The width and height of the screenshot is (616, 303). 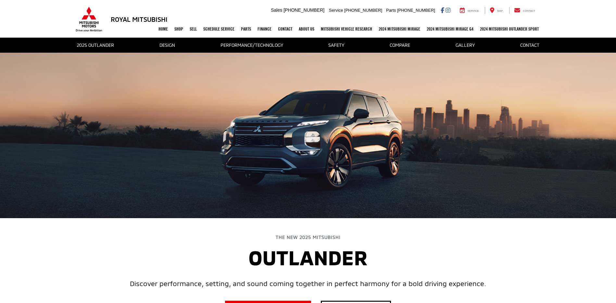 I want to click on a: About Us, so click(x=306, y=29).